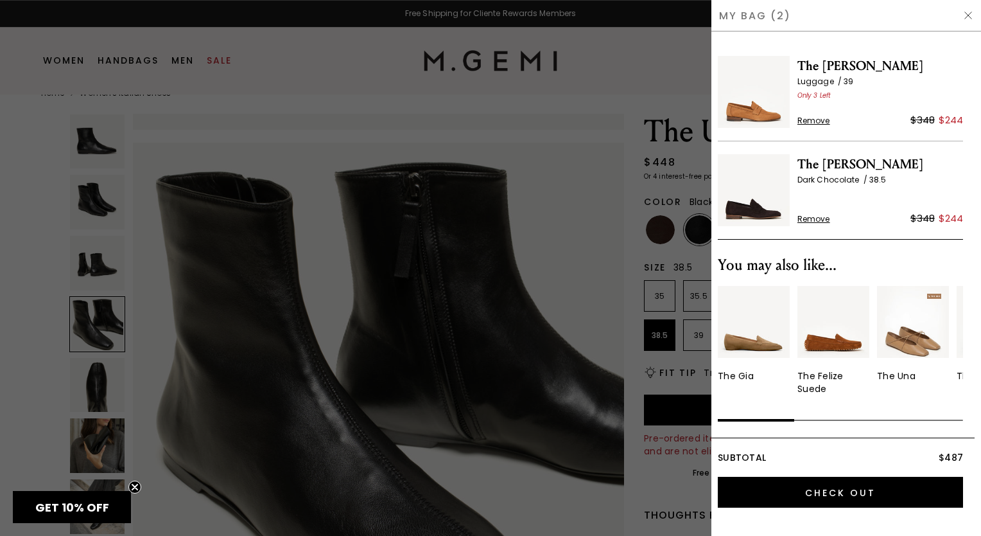 The image size is (981, 536). What do you see at coordinates (913, 334) in the screenshot?
I see `a: The One tagThe Una` at bounding box center [913, 334].